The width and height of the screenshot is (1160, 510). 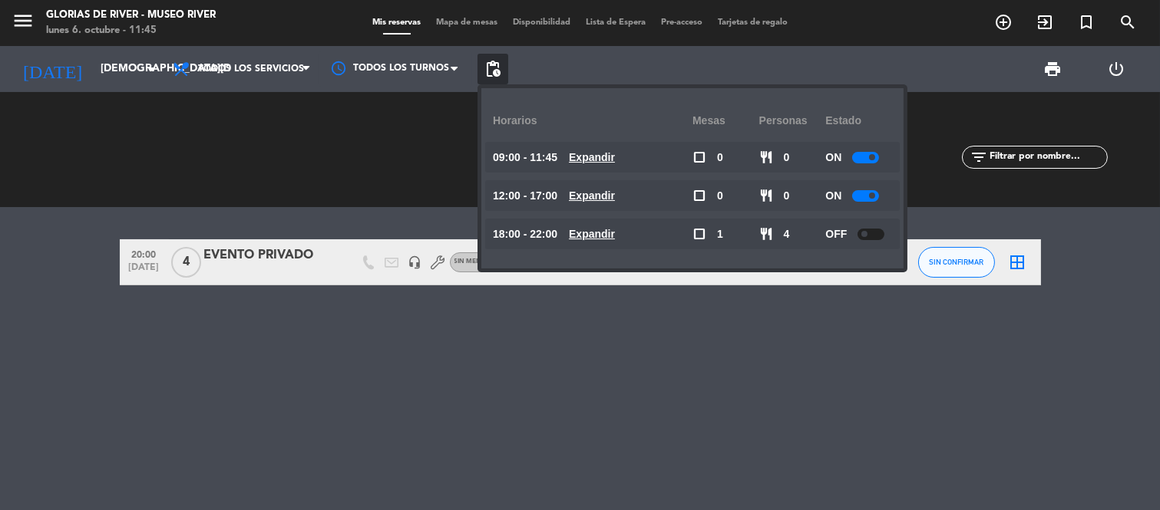 I want to click on div: EVENTO PRIVADO, so click(x=269, y=256).